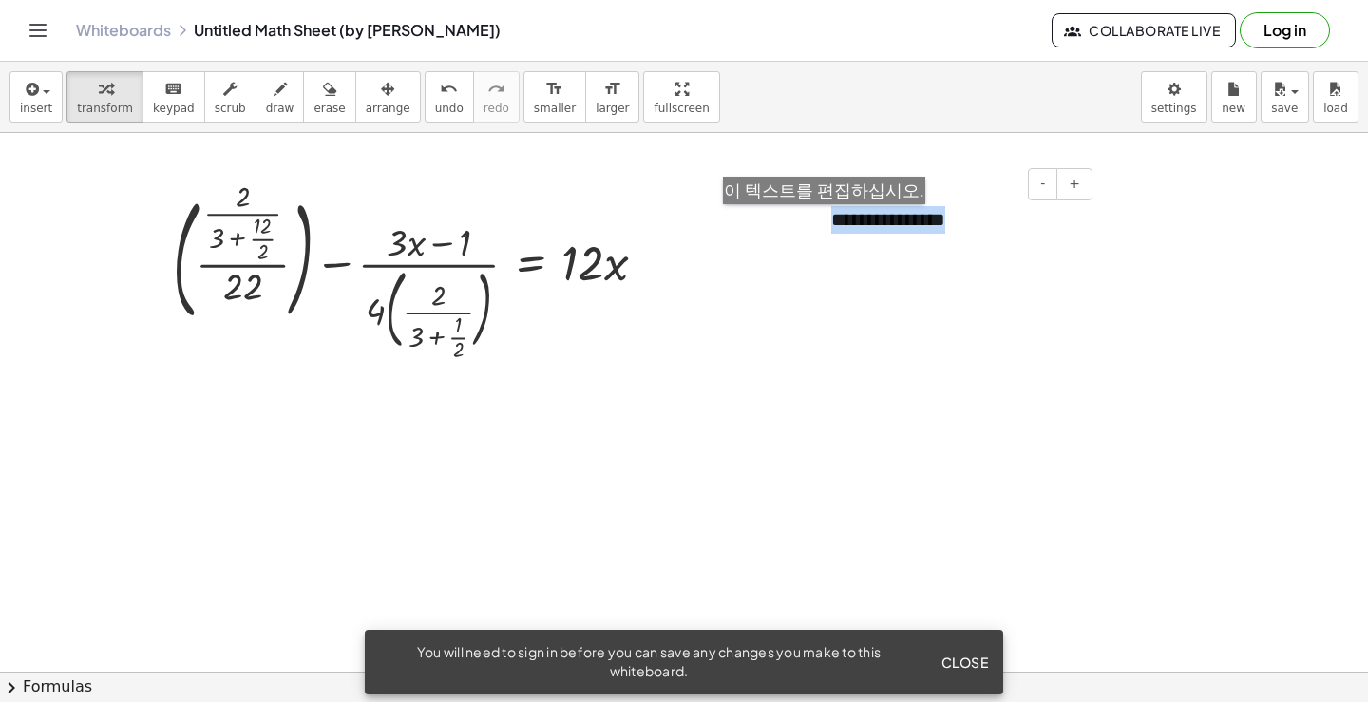 The height and width of the screenshot is (702, 1368). I want to click on button: settings, so click(1174, 97).